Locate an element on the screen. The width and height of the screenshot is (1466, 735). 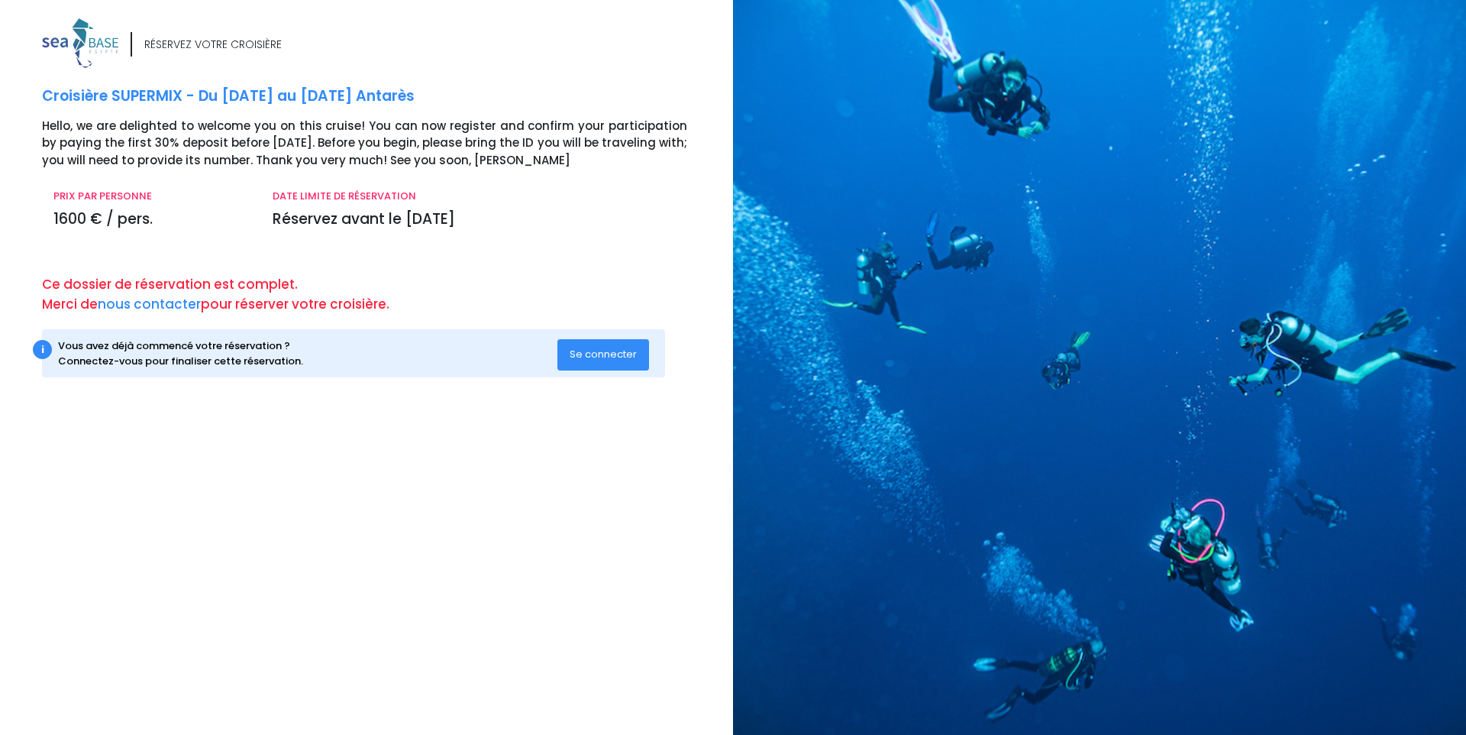
div: RÉSERVEZ VOTRE CROISIÈRE is located at coordinates (213, 44).